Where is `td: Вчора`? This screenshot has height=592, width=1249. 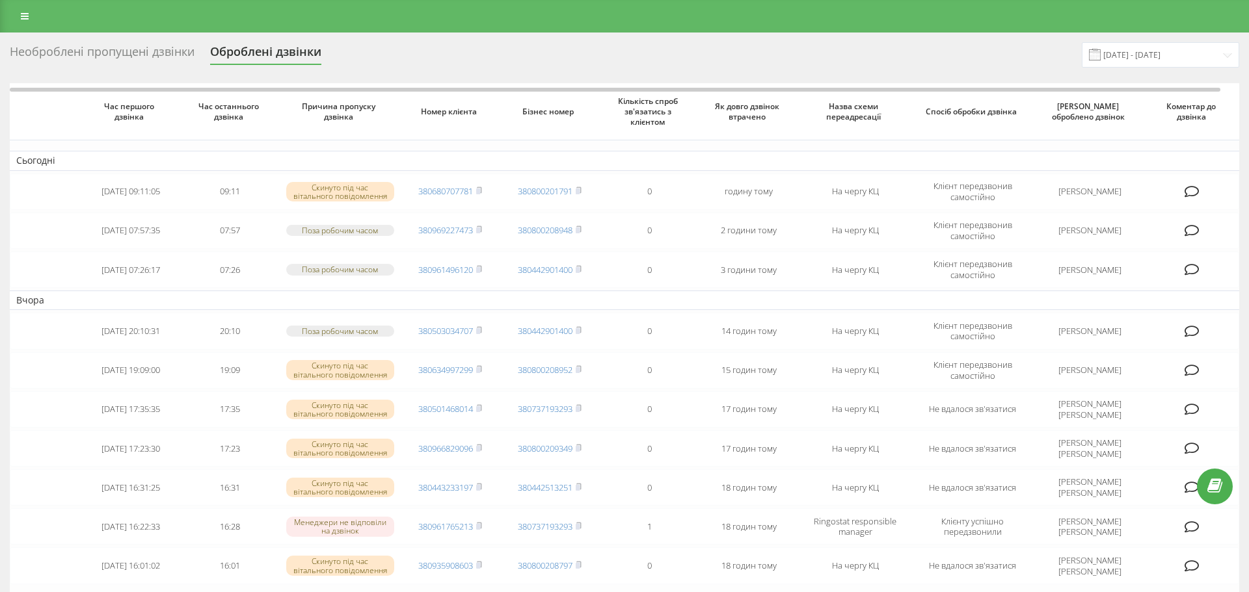 td: Вчора is located at coordinates (624, 300).